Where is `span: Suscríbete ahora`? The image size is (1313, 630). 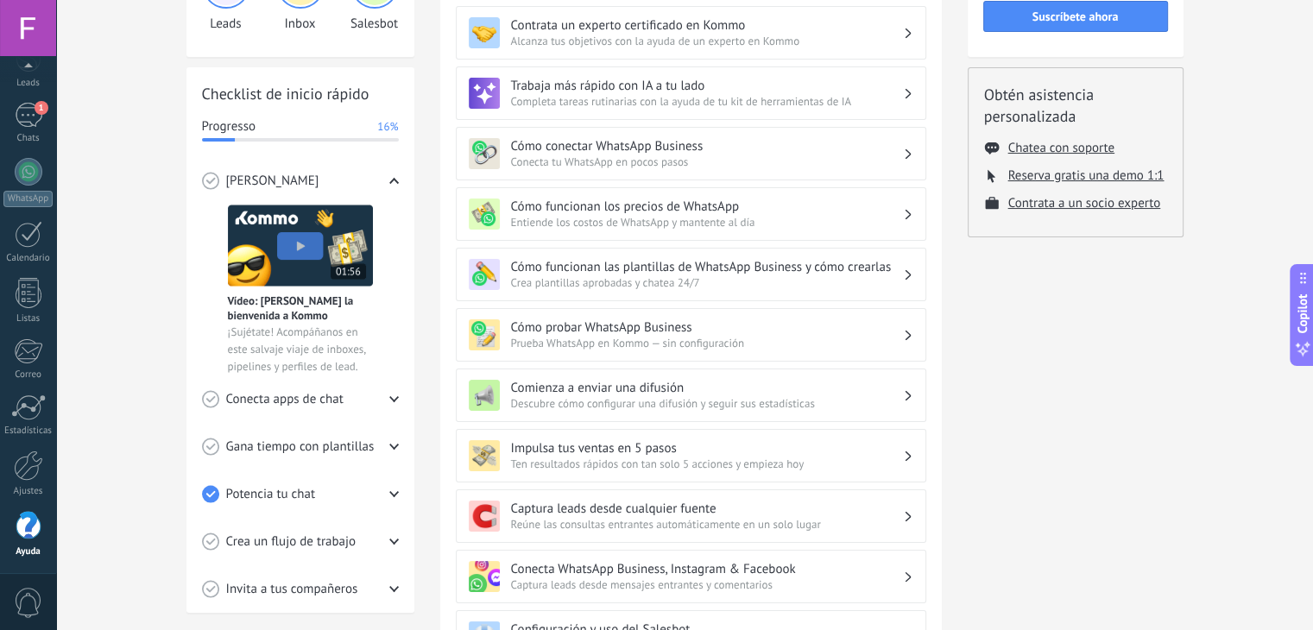 span: Suscríbete ahora is located at coordinates (1076, 16).